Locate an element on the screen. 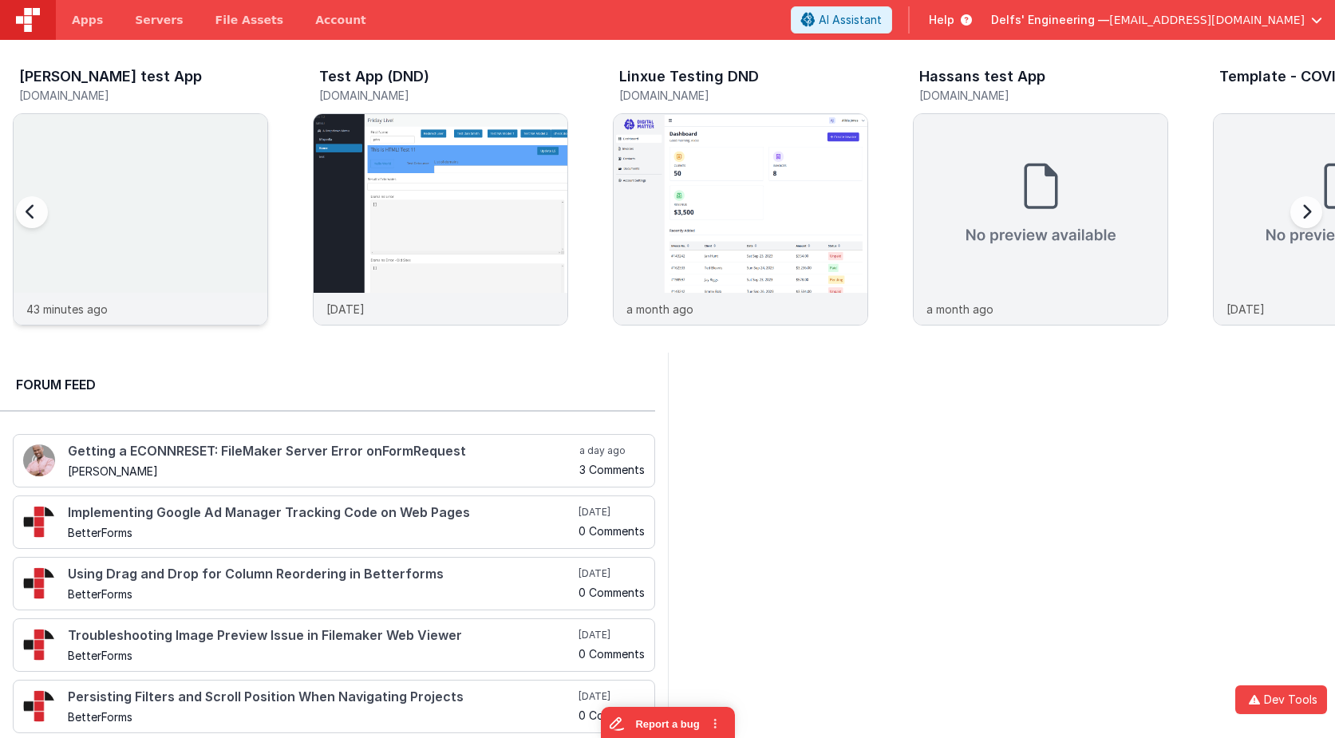 The image size is (1335, 738). h3: Linxue Testing DND is located at coordinates (689, 77).